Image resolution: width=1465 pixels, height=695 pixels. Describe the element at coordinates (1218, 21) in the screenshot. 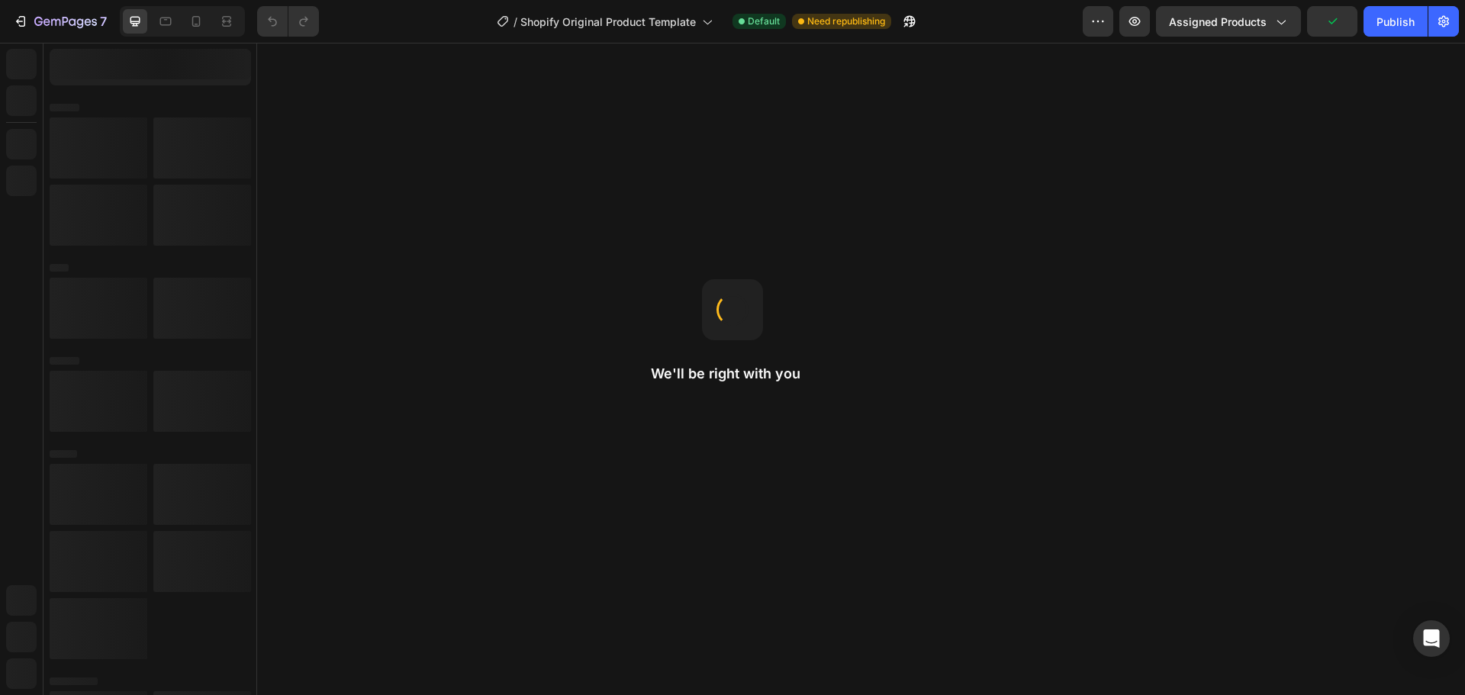

I see `span: Assigned Products` at that location.